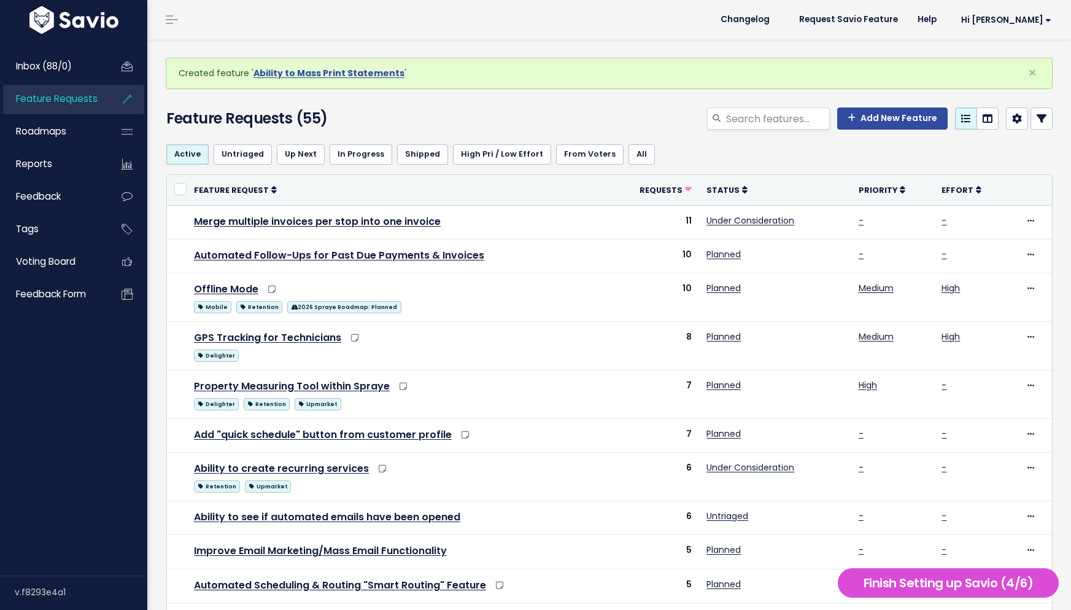 The height and width of the screenshot is (610, 1071). What do you see at coordinates (777, 118) in the screenshot?
I see `input: Search features...` at bounding box center [777, 118].